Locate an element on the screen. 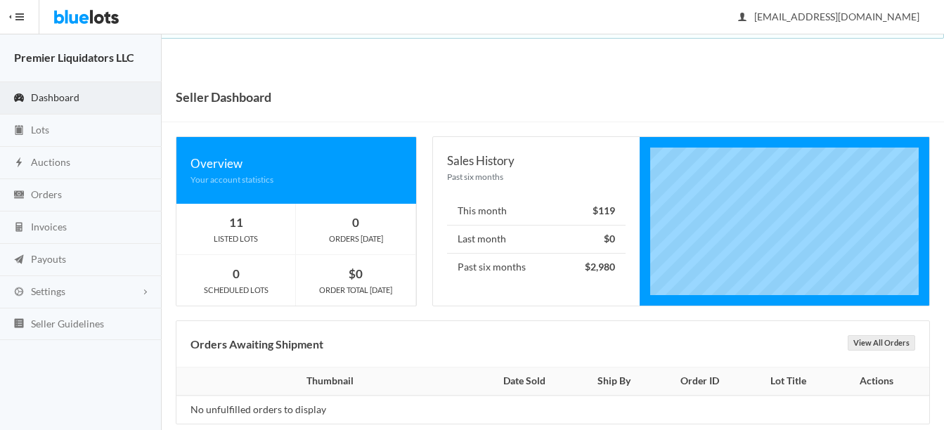 Image resolution: width=944 pixels, height=430 pixels. div: Overview is located at coordinates (296, 163).